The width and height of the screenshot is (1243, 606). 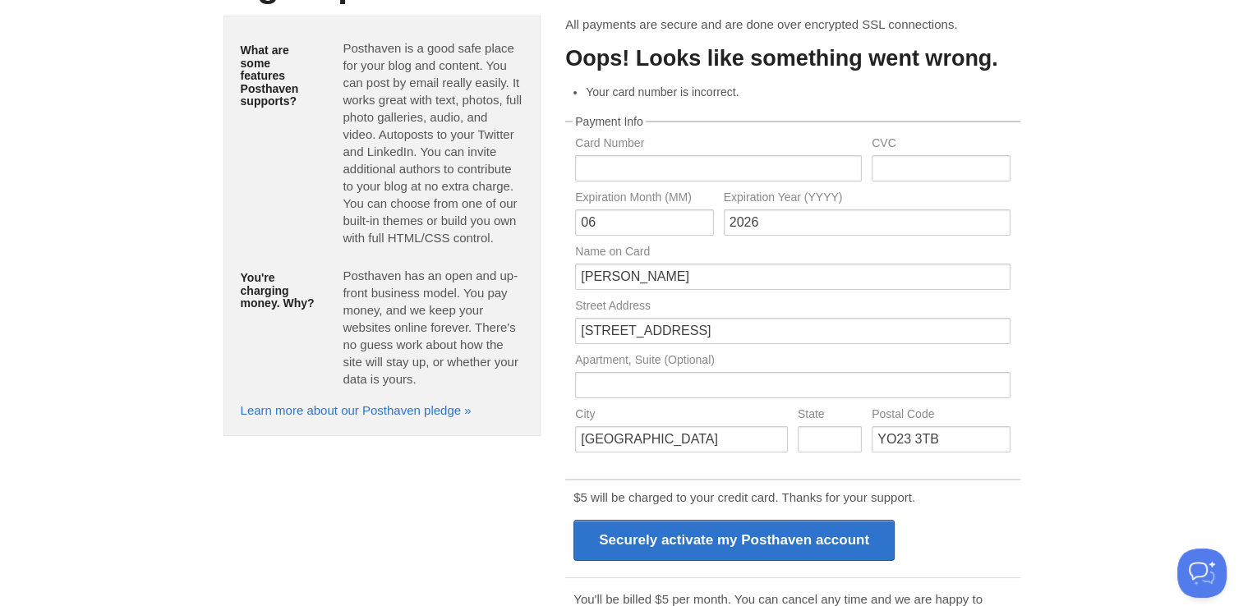 I want to click on h5: You're charging money. Why?, so click(x=279, y=291).